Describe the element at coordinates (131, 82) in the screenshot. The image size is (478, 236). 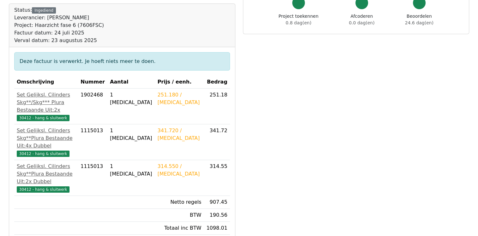
I see `th: Aantal` at that location.